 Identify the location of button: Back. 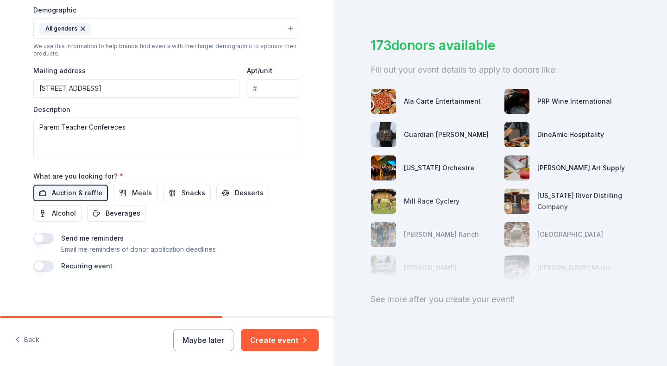
(27, 340).